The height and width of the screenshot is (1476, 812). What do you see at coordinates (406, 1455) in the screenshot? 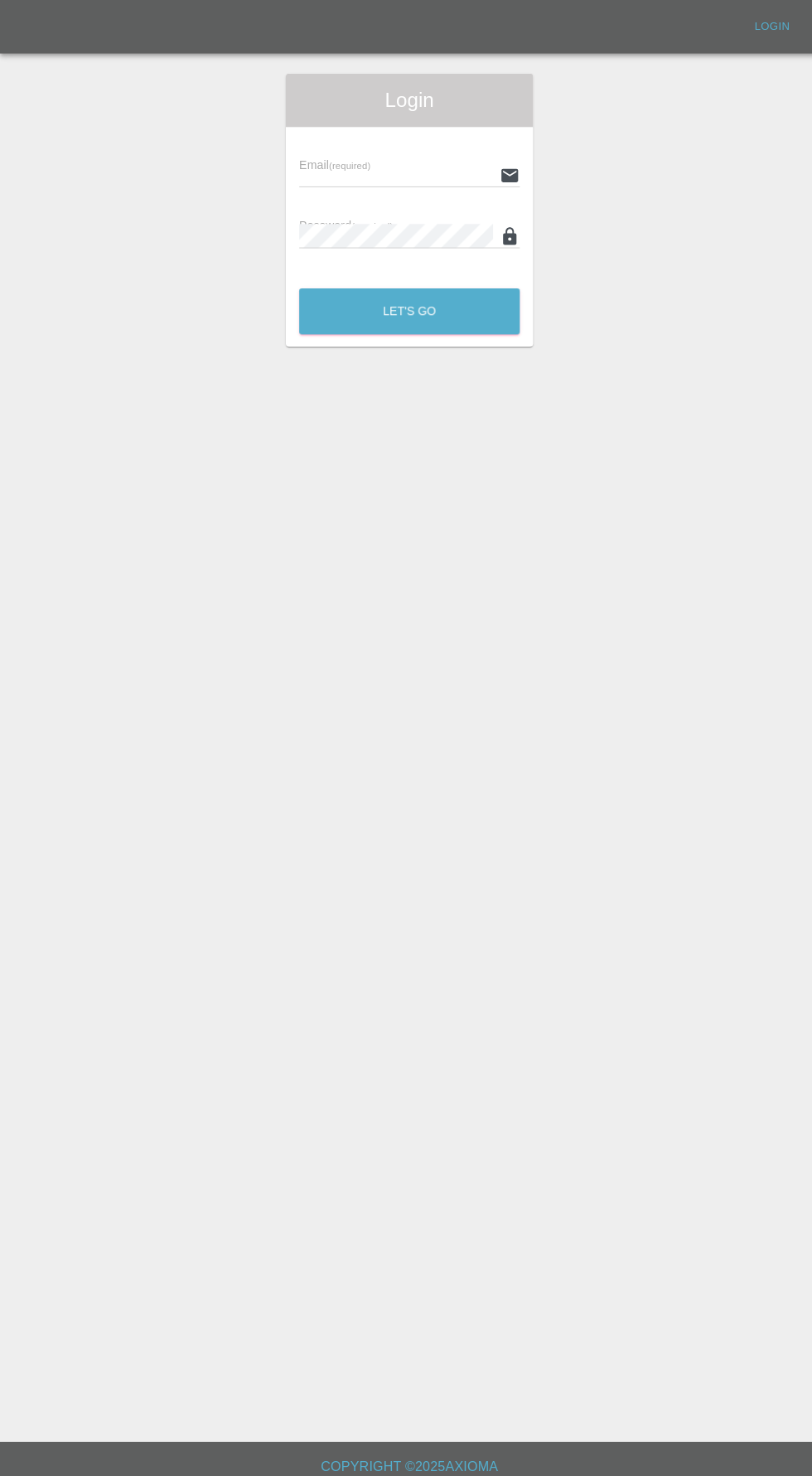
I see `h6: Copyright © 2025 Axioma` at bounding box center [406, 1455].